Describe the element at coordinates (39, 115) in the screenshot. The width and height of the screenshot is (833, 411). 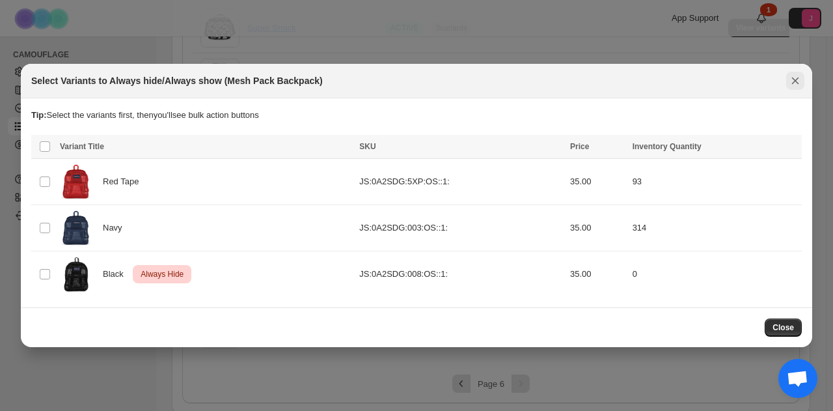
I see `strong: Tip:` at that location.